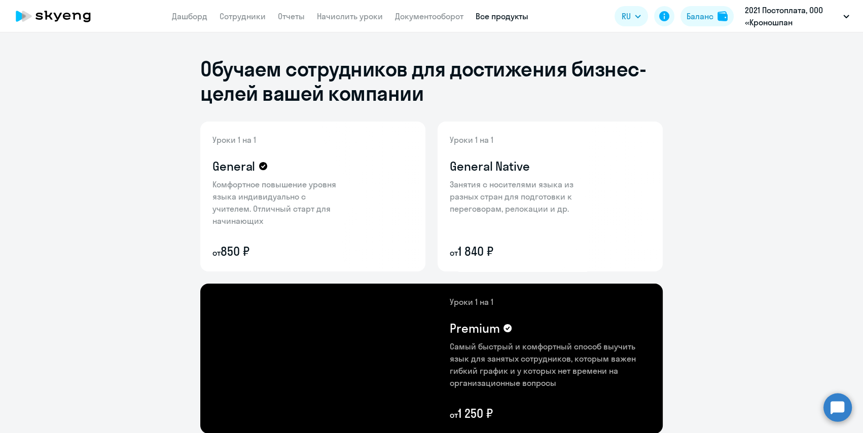  What do you see at coordinates (707, 16) in the screenshot?
I see `a: Балансbalance` at bounding box center [707, 16].